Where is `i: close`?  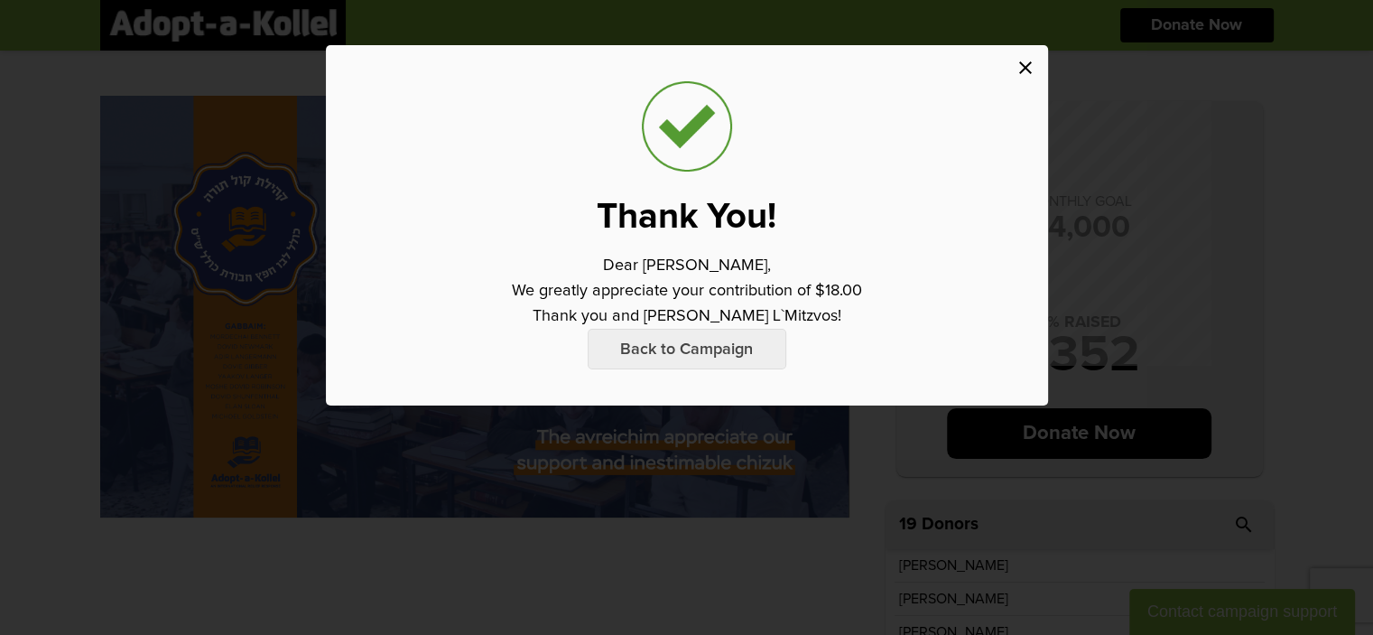 i: close is located at coordinates (1026, 68).